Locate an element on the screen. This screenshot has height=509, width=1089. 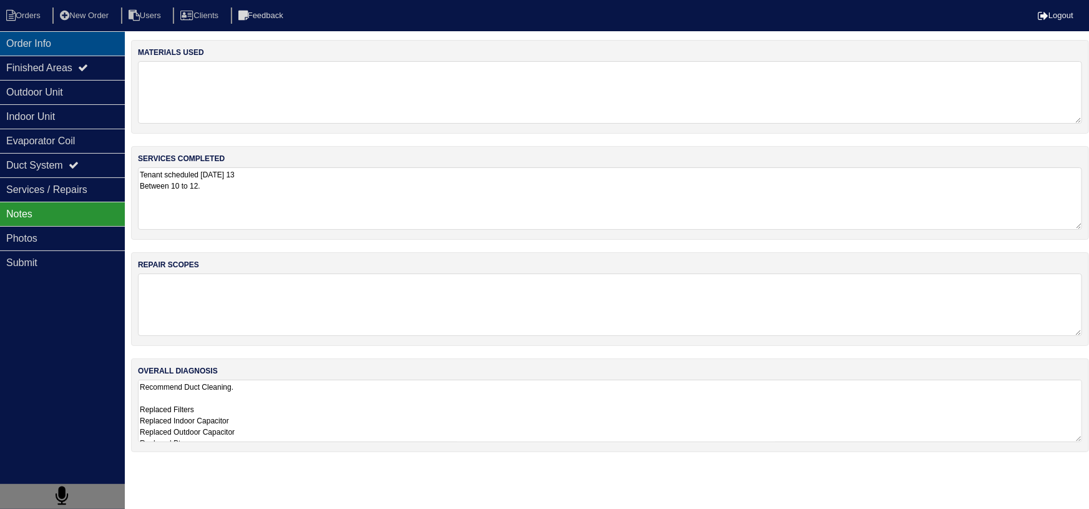
li: Clients is located at coordinates (200, 16).